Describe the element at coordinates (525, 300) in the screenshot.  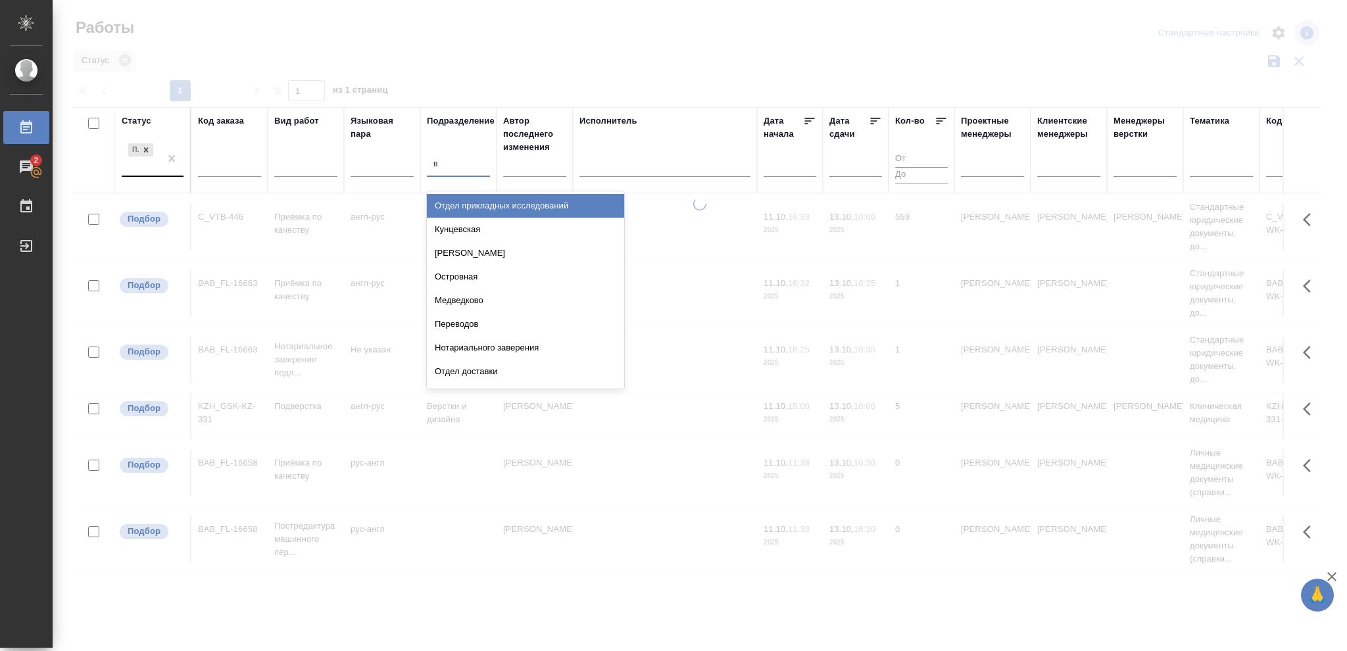
I see `div: Медведково` at that location.